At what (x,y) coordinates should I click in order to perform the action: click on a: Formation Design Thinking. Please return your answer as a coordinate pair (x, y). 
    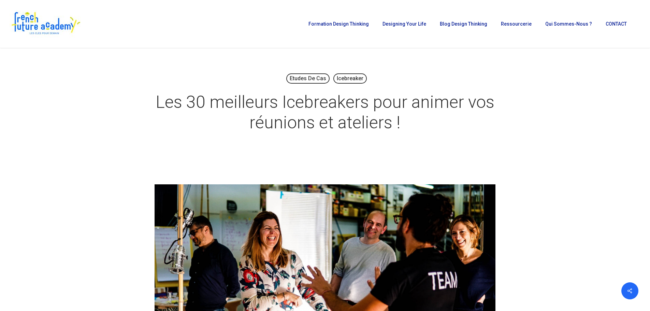
    Looking at the image, I should click on (338, 24).